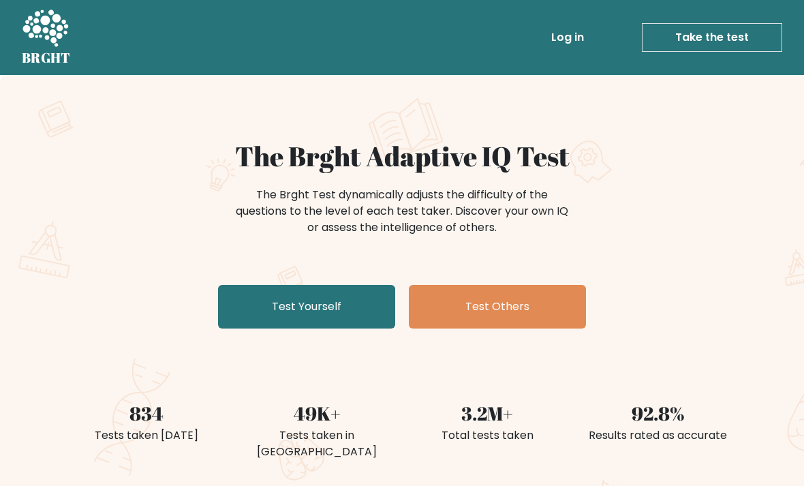 The height and width of the screenshot is (486, 804). Describe the element at coordinates (567, 37) in the screenshot. I see `a: Log in` at that location.